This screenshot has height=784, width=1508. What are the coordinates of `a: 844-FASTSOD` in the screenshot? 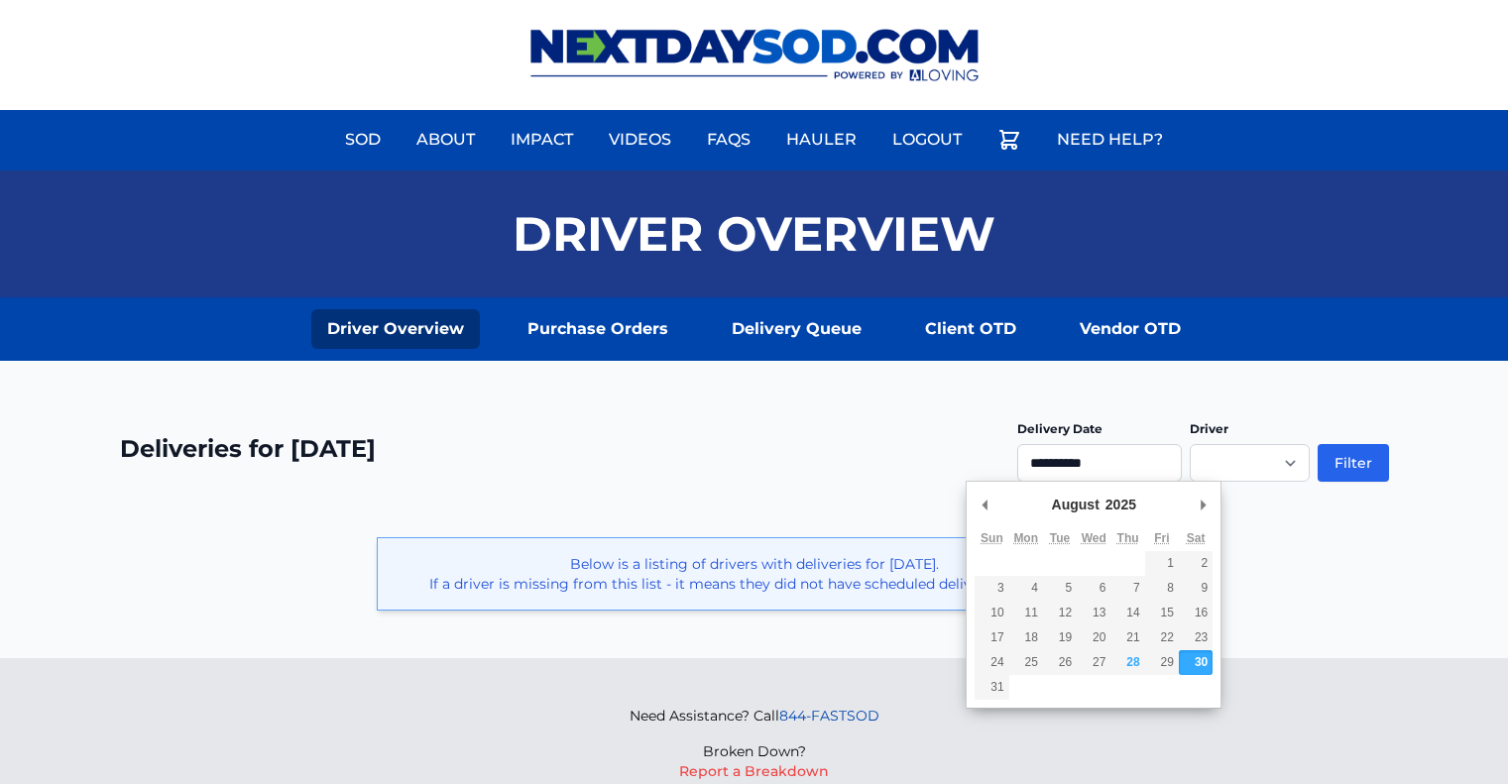 It's located at (829, 716).